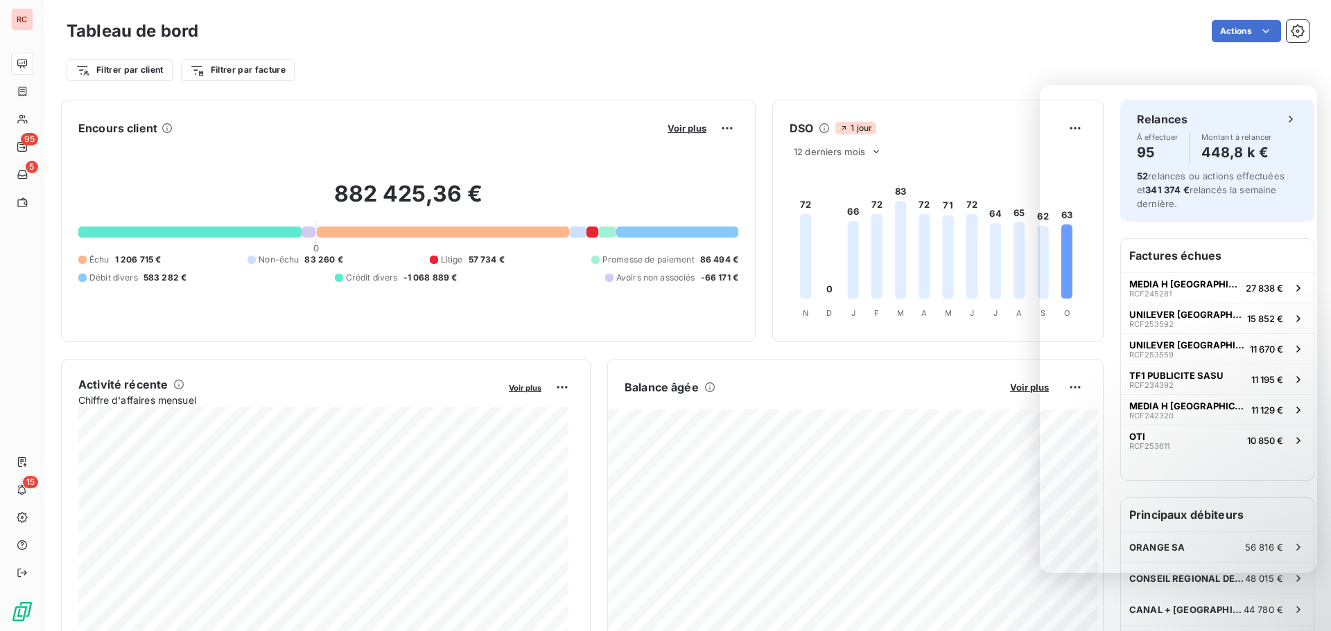  Describe the element at coordinates (876, 313) in the screenshot. I see `tspan: F` at that location.